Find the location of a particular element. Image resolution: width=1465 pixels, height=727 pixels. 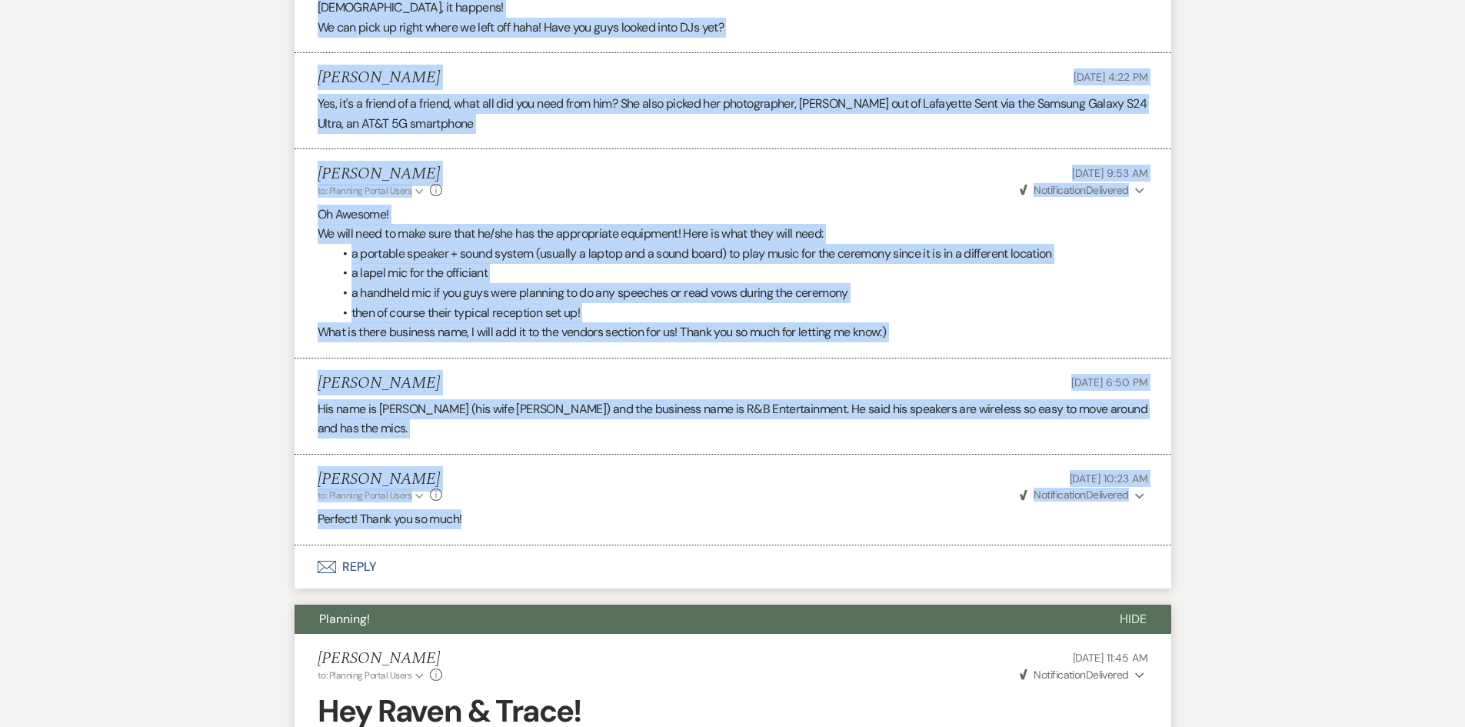

li: a portable speaker + sound system (usually a laptop and a sound board) to play music for the cere... is located at coordinates (741, 254).